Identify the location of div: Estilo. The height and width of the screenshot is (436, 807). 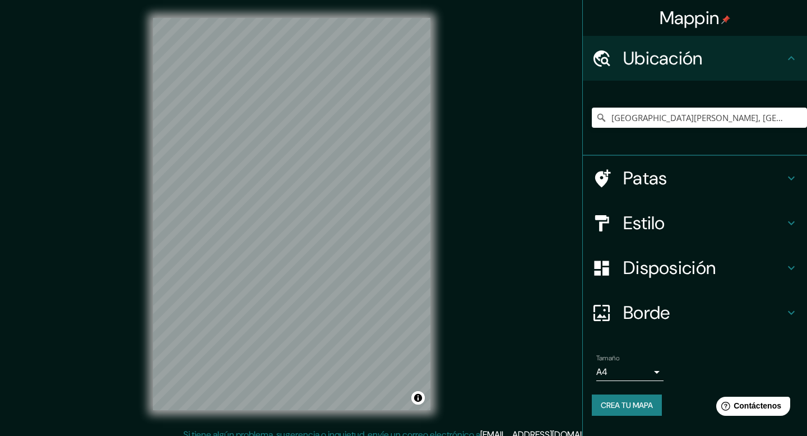
(695, 223).